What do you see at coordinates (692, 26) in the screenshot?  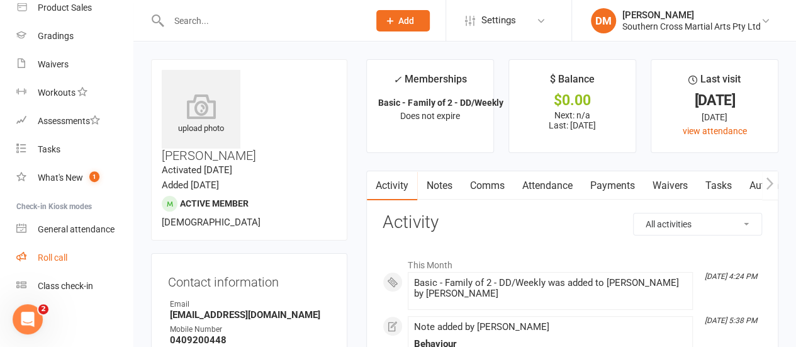 I see `div: Southern Cross Martial Arts Pty Ltd` at bounding box center [692, 26].